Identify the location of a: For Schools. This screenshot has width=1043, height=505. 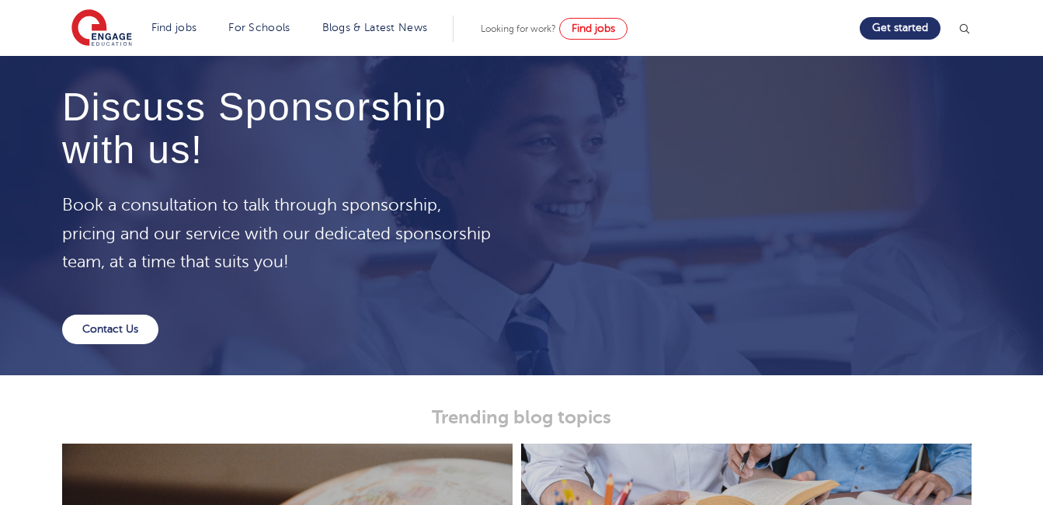
(259, 27).